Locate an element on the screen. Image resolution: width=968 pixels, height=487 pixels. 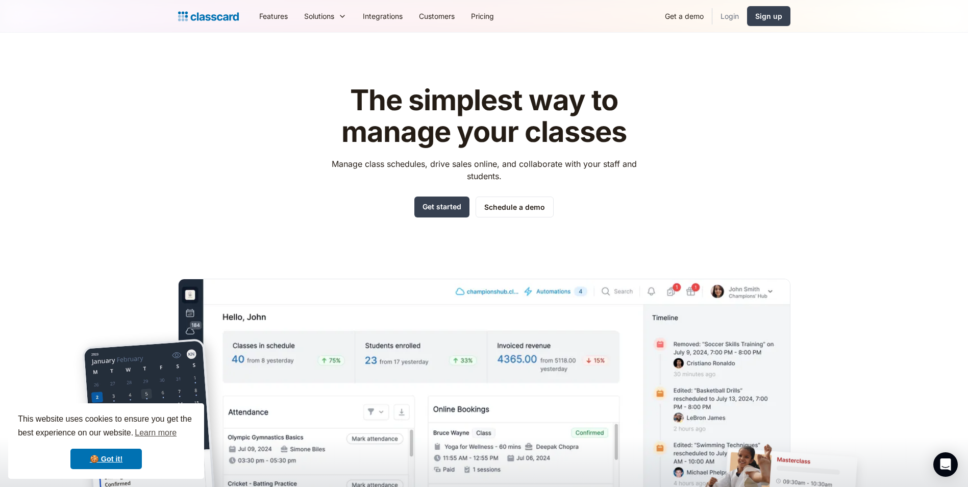
a: Login is located at coordinates (730, 16).